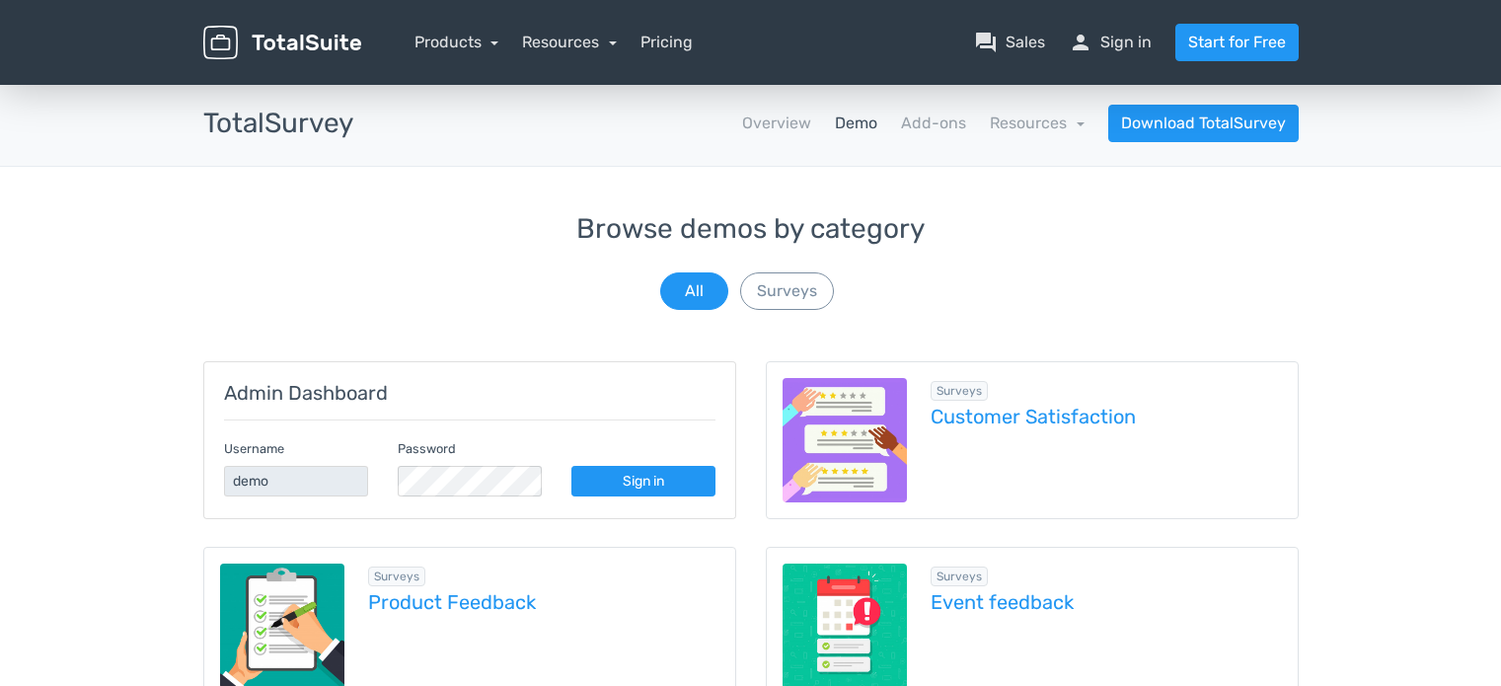 The width and height of the screenshot is (1501, 686). What do you see at coordinates (666, 42) in the screenshot?
I see `a: Pricing` at bounding box center [666, 42].